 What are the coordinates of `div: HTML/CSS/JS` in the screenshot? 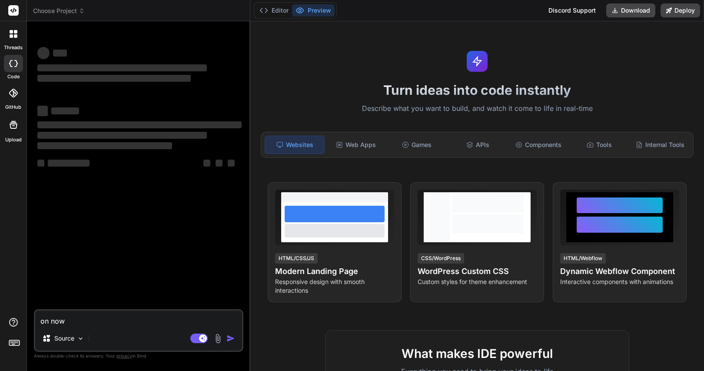 It's located at (296, 258).